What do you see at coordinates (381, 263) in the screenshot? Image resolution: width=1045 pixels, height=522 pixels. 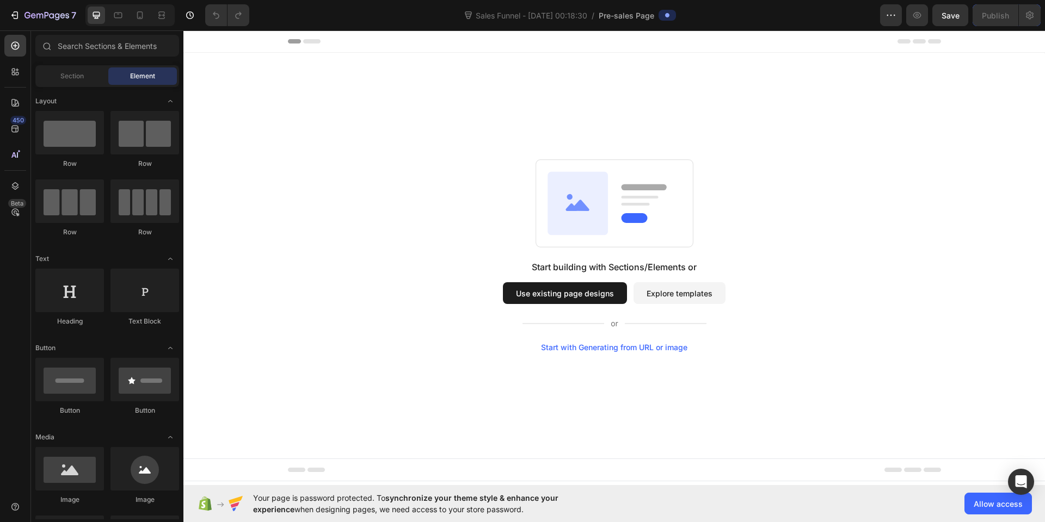 I see `button: Use existing page designs` at bounding box center [381, 263].